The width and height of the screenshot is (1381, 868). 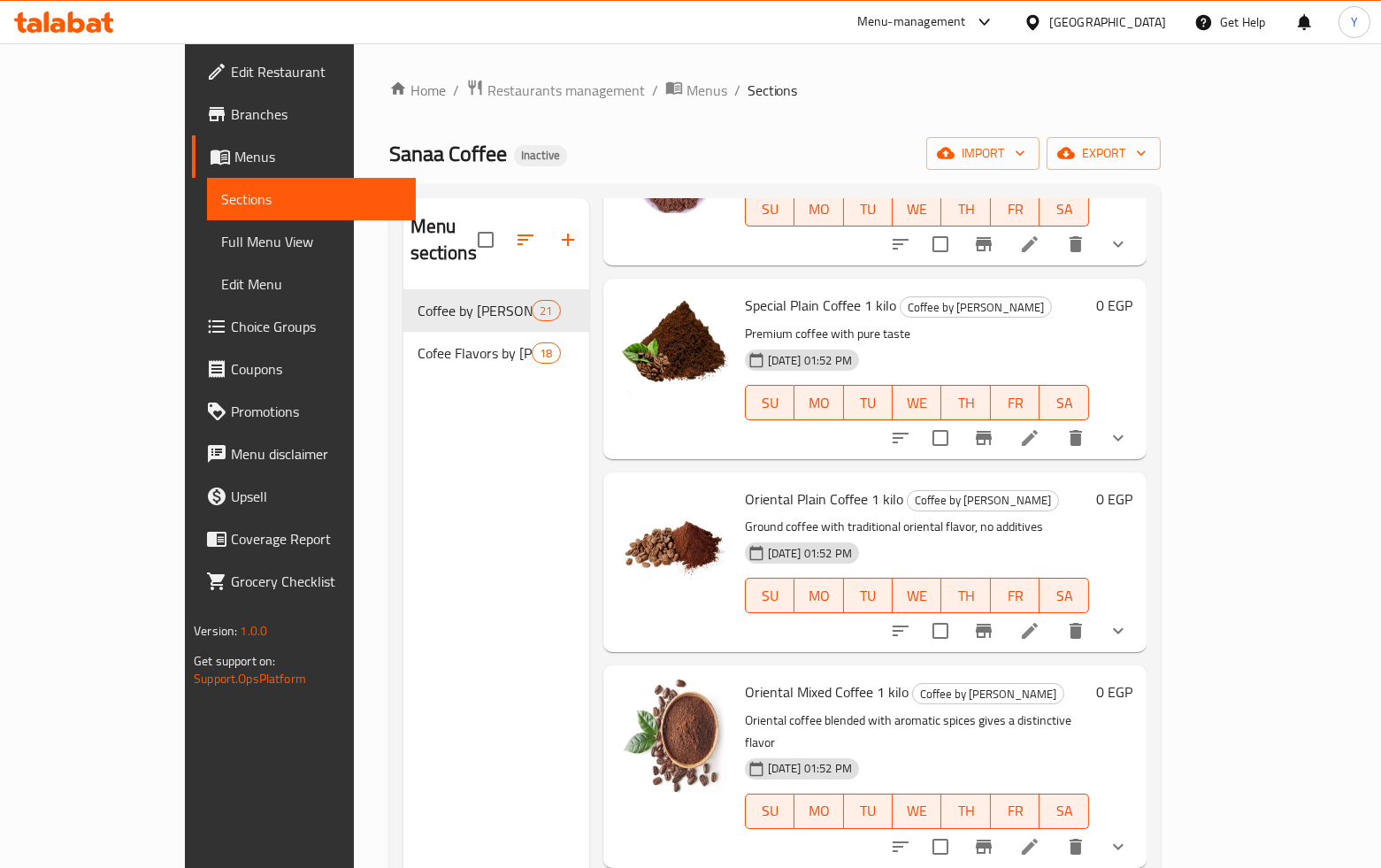 What do you see at coordinates (818, 596) in the screenshot?
I see `button: MO` at bounding box center [818, 596].